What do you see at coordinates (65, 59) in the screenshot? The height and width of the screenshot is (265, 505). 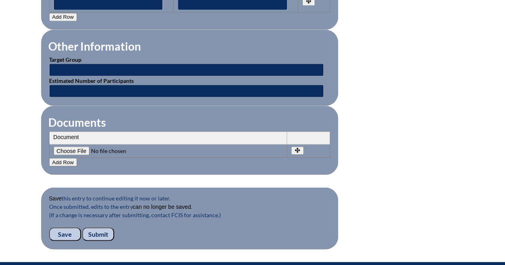 I see `label: Target Group` at bounding box center [65, 59].